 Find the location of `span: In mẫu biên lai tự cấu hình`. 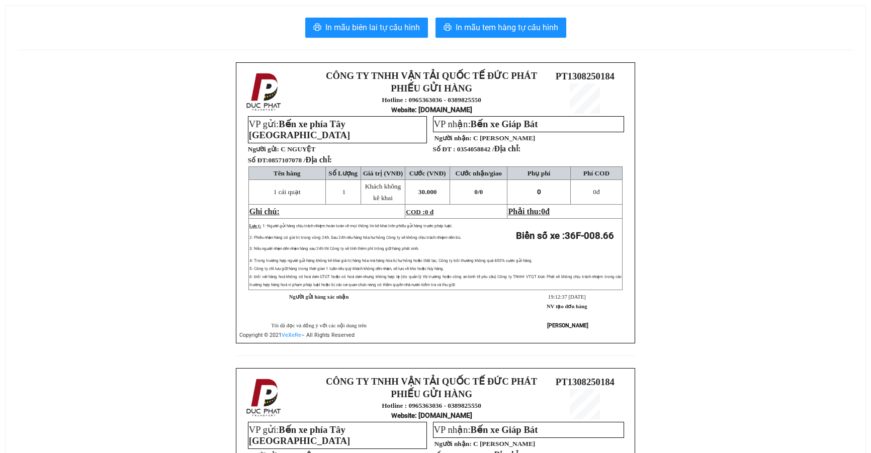

span: In mẫu biên lai tự cấu hình is located at coordinates (373, 27).